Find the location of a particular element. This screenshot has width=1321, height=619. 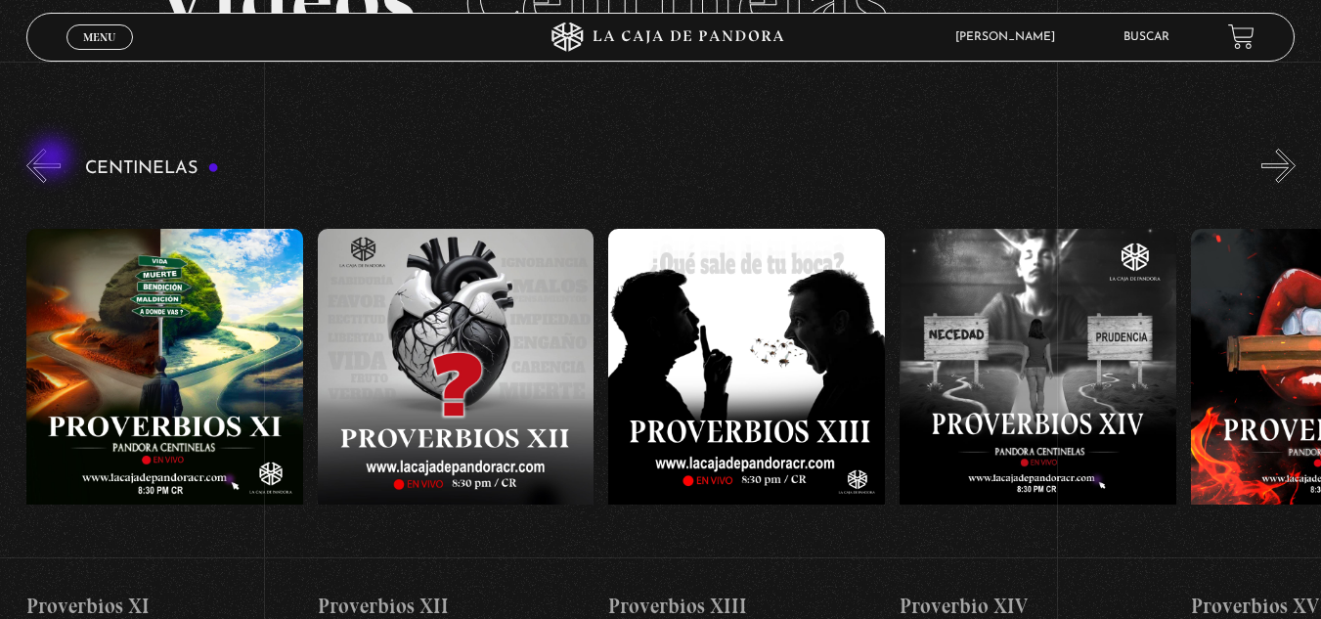

h3: Centinelas is located at coordinates (152, 168).